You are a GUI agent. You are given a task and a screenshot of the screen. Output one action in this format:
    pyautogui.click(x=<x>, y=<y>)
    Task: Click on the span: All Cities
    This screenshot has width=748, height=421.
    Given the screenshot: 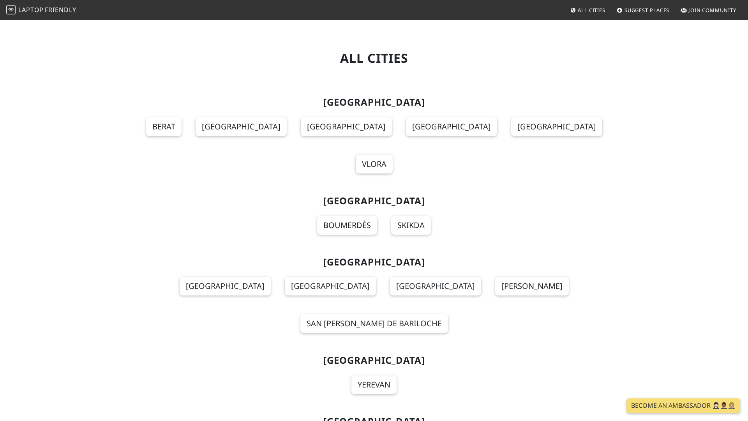 What is the action you would take?
    pyautogui.click(x=591, y=10)
    